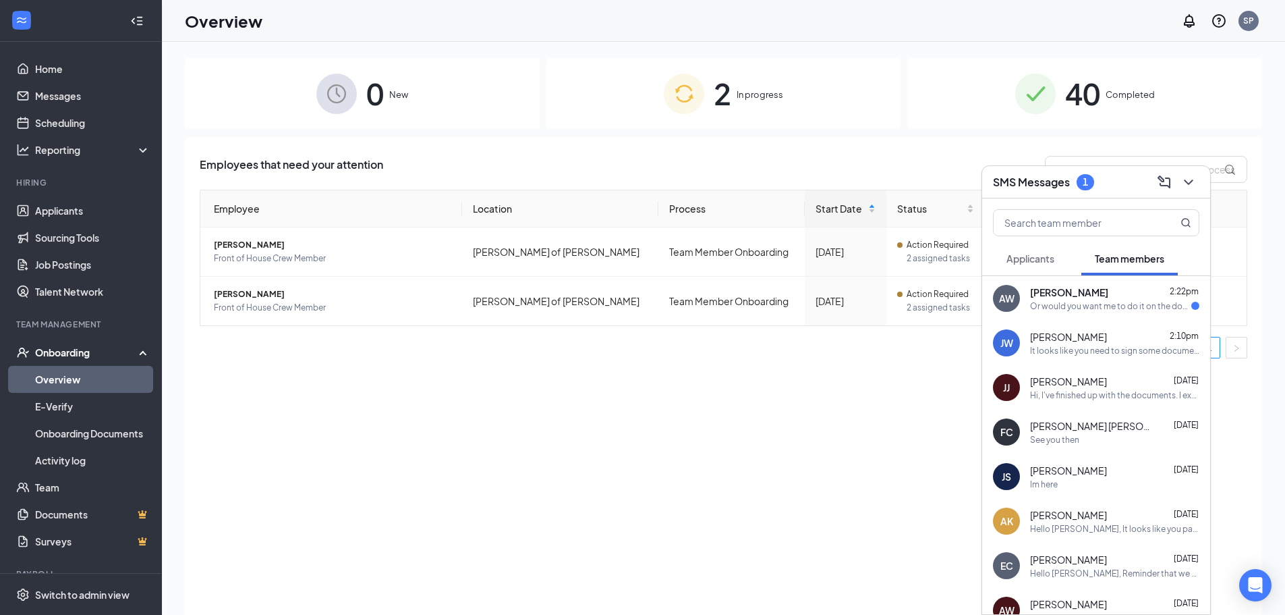  Describe the element at coordinates (92, 514) in the screenshot. I see `a: DocumentsCrown` at that location.